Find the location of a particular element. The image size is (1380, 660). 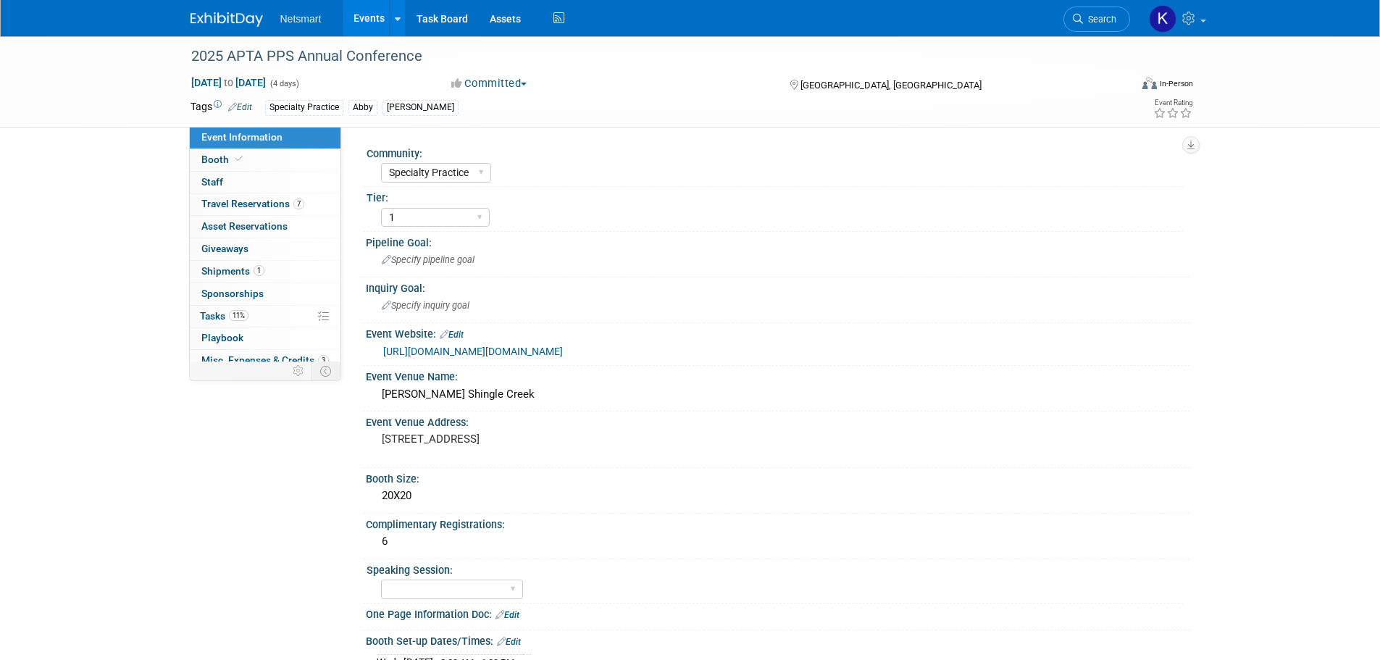

span: Event Information is located at coordinates (242, 137).